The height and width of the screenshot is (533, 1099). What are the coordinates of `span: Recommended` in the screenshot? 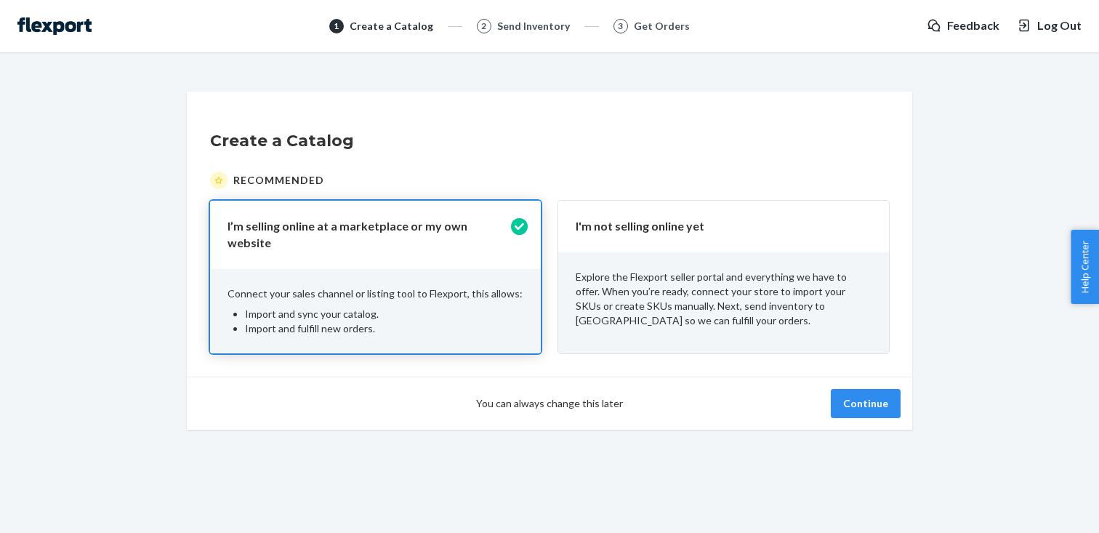 It's located at (278, 180).